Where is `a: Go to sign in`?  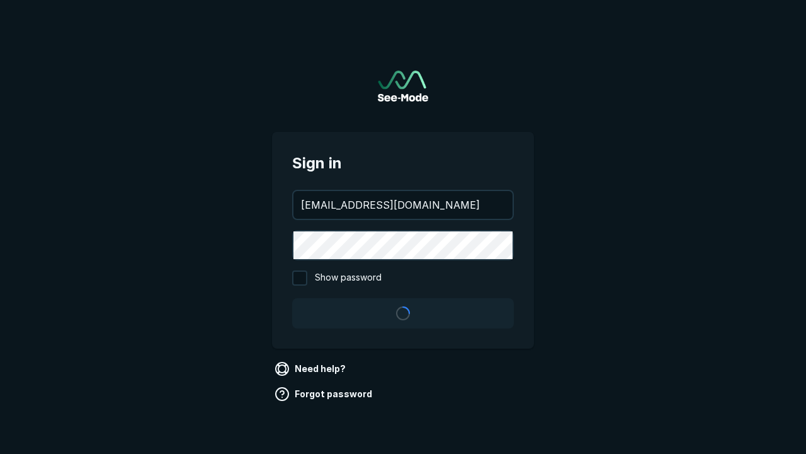
a: Go to sign in is located at coordinates (403, 86).